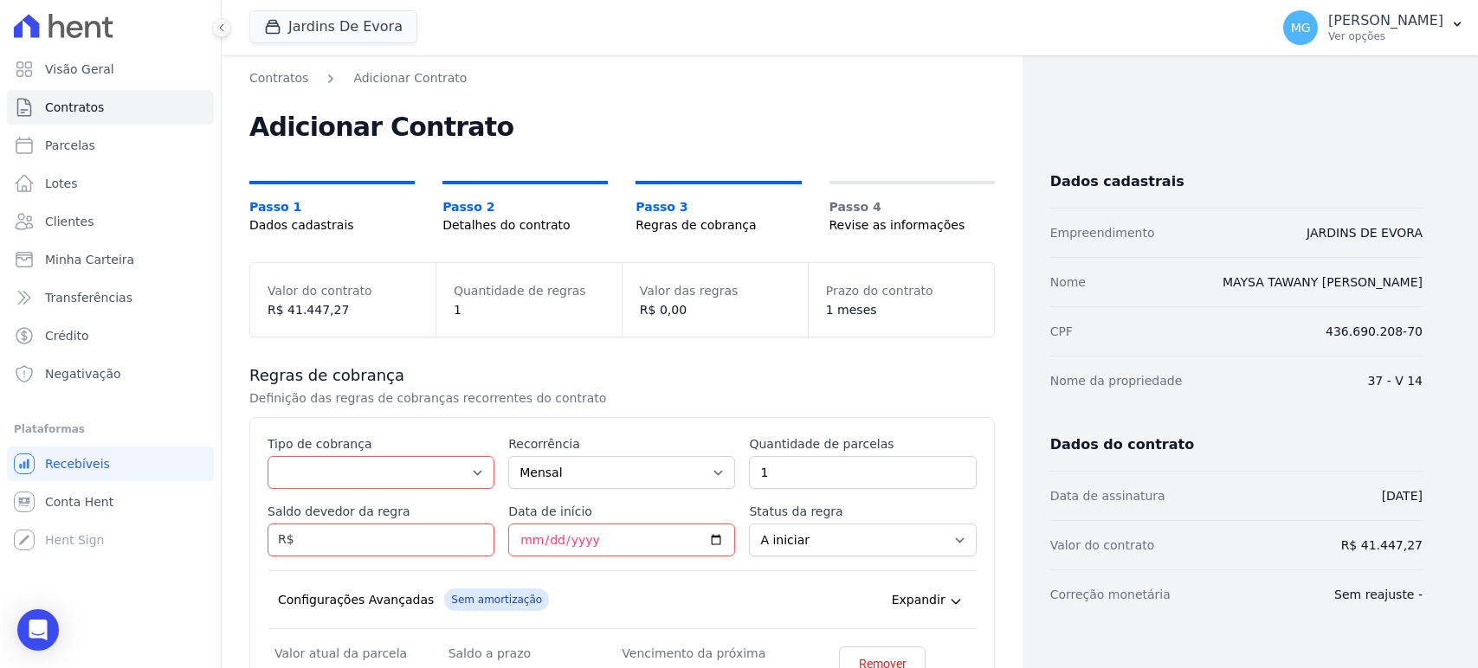 The image size is (1478, 668). What do you see at coordinates (110, 260) in the screenshot?
I see `a: Minha Carteira` at bounding box center [110, 260].